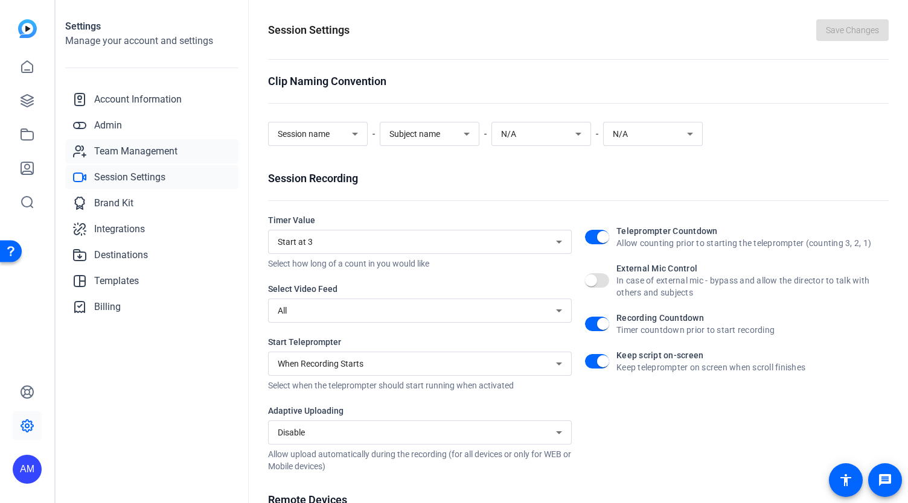 This screenshot has height=503, width=908. What do you see at coordinates (291, 433) in the screenshot?
I see `span: Disable` at bounding box center [291, 433].